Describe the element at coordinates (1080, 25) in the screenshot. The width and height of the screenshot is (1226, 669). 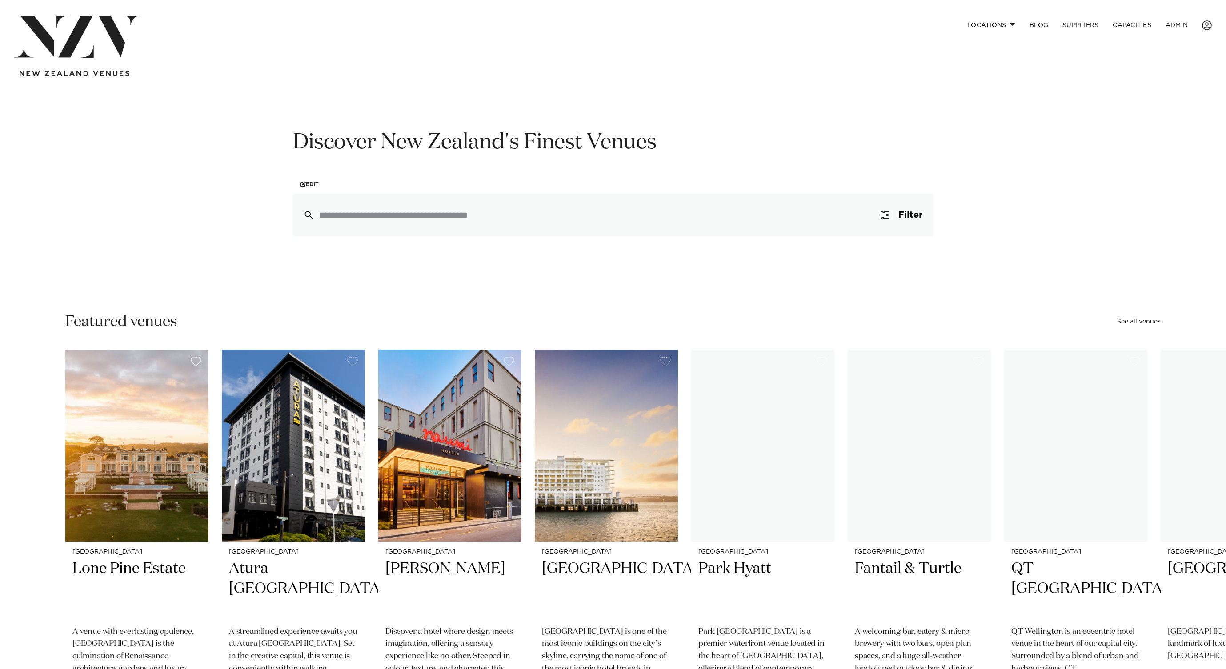
I see `a: SUPPLIERS` at that location.